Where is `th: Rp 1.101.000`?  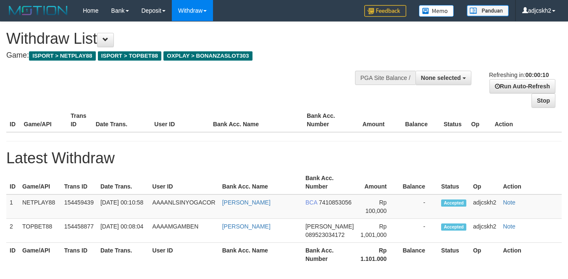
th: Rp 1.101.000 is located at coordinates (378, 254).